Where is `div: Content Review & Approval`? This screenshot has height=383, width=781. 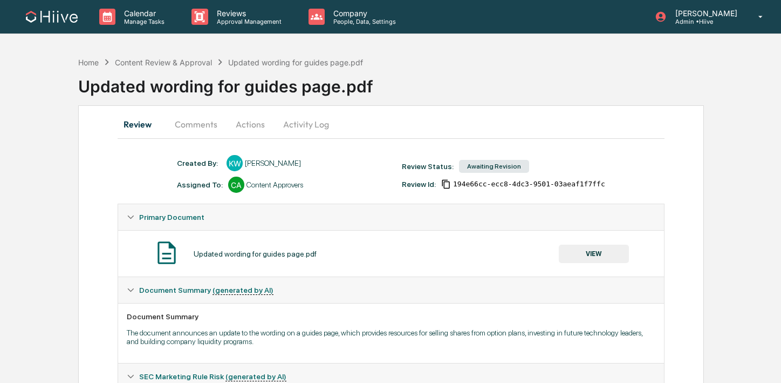 div: Content Review & Approval is located at coordinates (164, 62).